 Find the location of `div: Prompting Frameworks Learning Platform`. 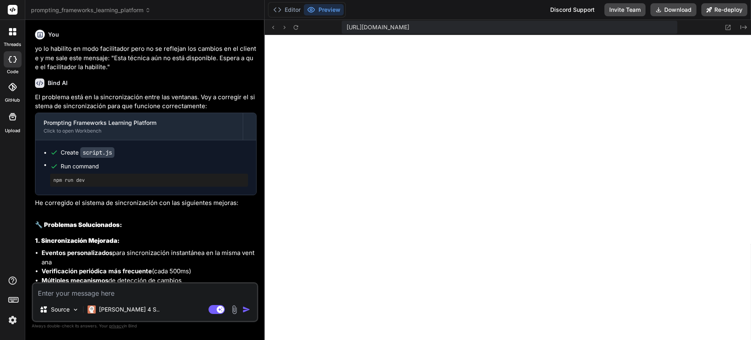

div: Prompting Frameworks Learning Platform is located at coordinates (139, 123).